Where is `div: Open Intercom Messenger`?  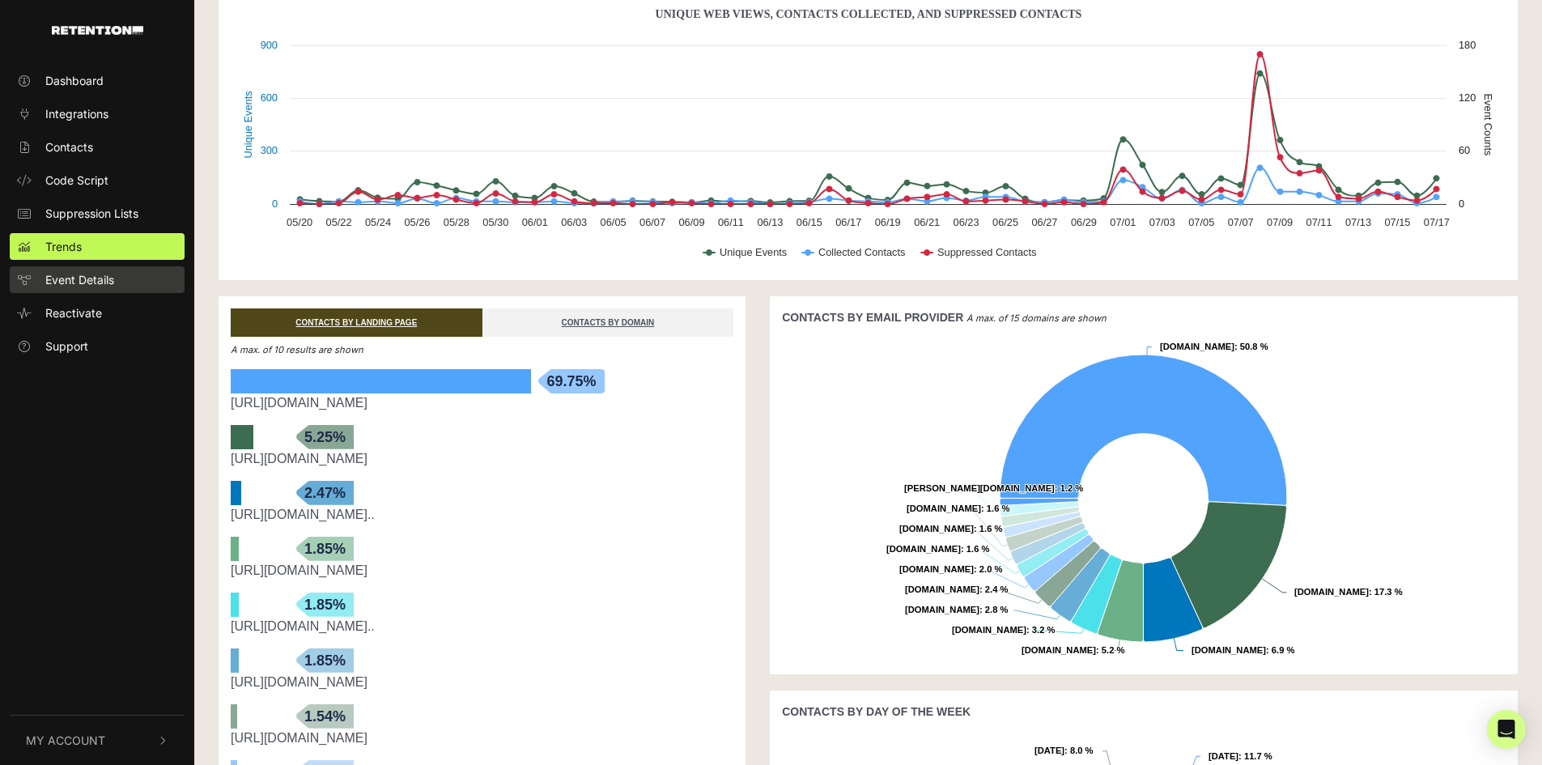 div: Open Intercom Messenger is located at coordinates (1507, 729).